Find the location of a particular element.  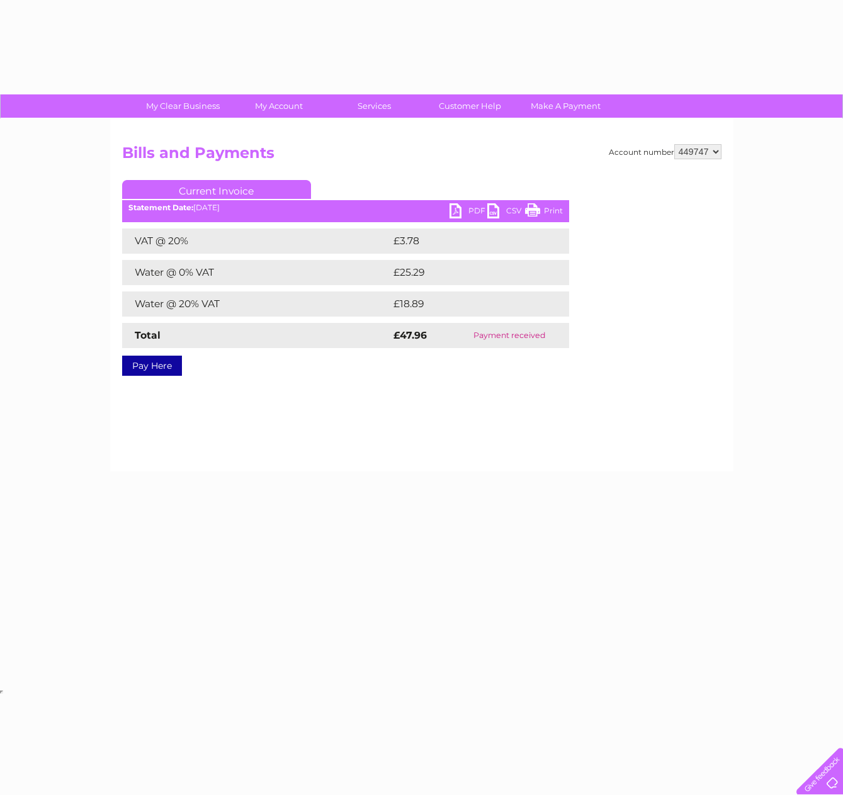

td: £18.89 is located at coordinates (466, 304).